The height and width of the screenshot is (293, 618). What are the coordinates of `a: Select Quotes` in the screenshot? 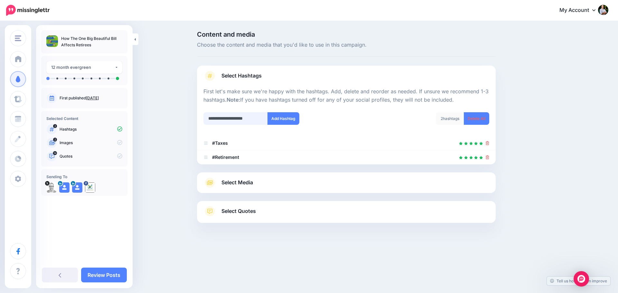 It's located at (346, 215).